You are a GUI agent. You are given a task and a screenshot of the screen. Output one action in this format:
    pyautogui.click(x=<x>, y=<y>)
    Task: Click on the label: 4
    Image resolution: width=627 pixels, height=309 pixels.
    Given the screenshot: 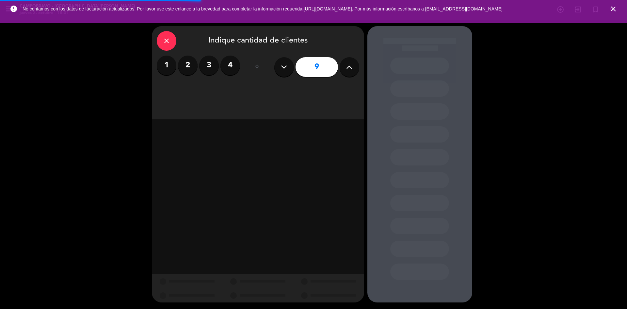 What is the action you would take?
    pyautogui.click(x=230, y=65)
    